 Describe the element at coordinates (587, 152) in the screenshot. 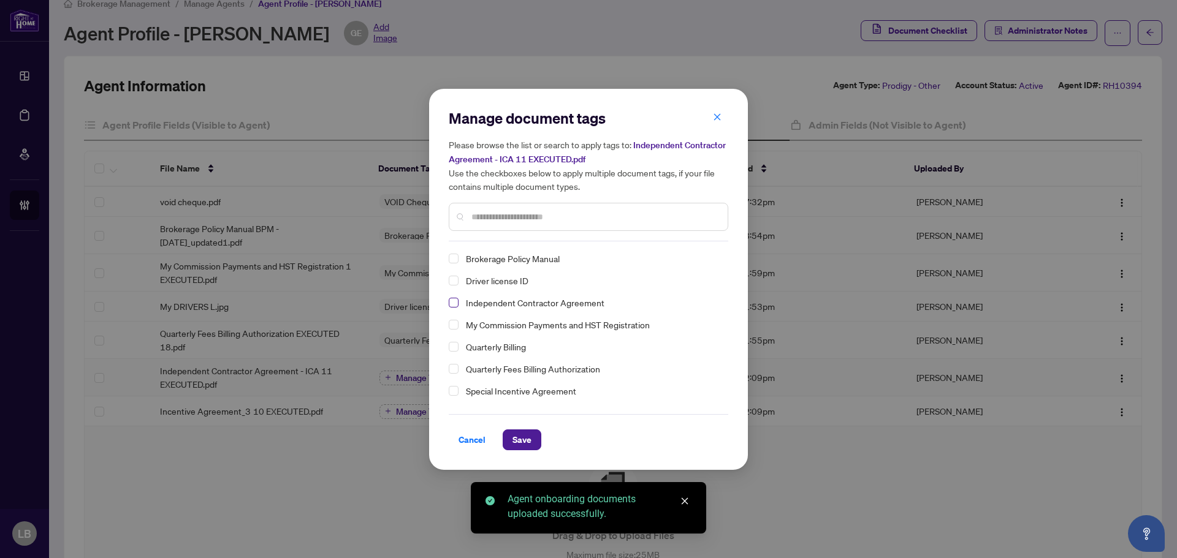

I see `span: Independent Contractor Agreement - ICA 11 EXECUTED.pdf` at that location.